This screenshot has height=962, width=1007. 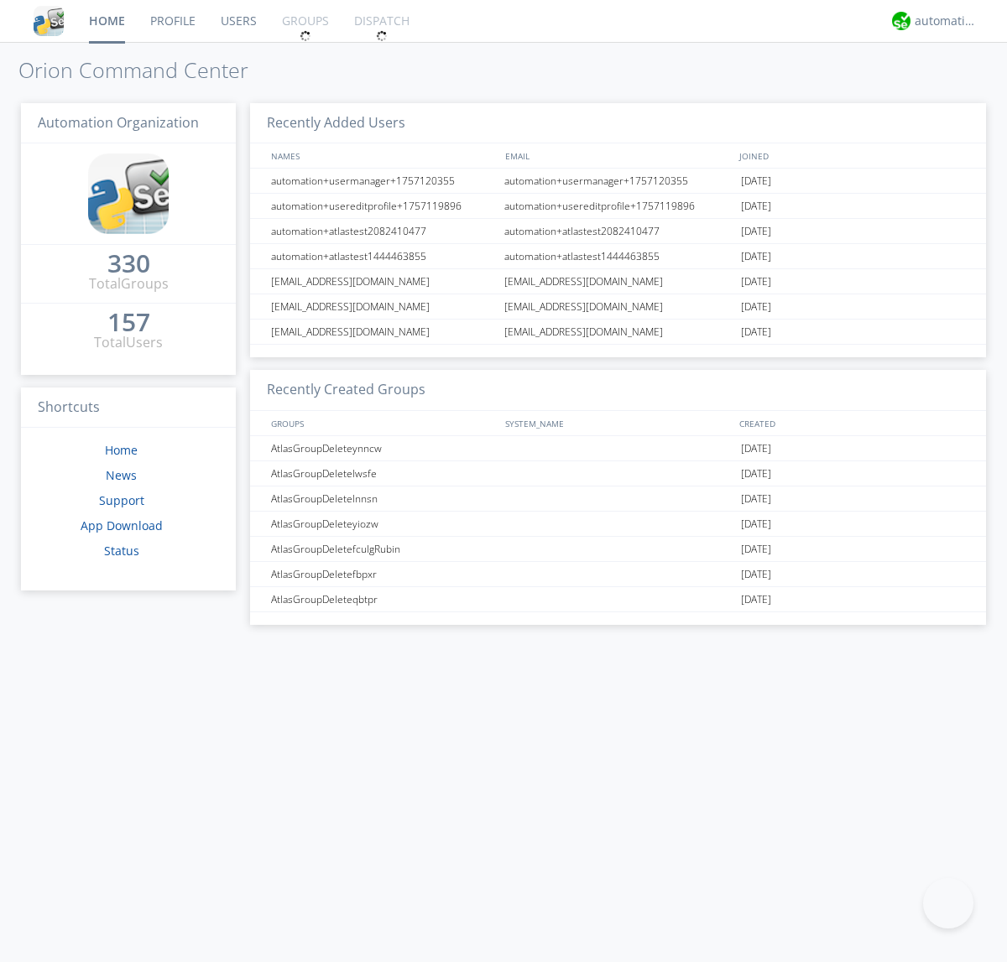 What do you see at coordinates (618, 123) in the screenshot?
I see `h3: Recently Added Users` at bounding box center [618, 123].